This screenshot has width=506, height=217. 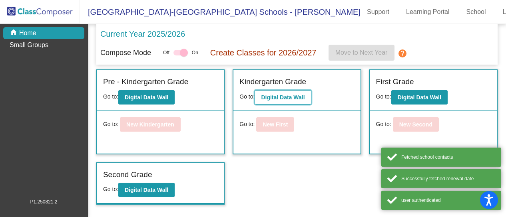 I want to click on div: Successfully fetched renewal date, so click(x=448, y=179).